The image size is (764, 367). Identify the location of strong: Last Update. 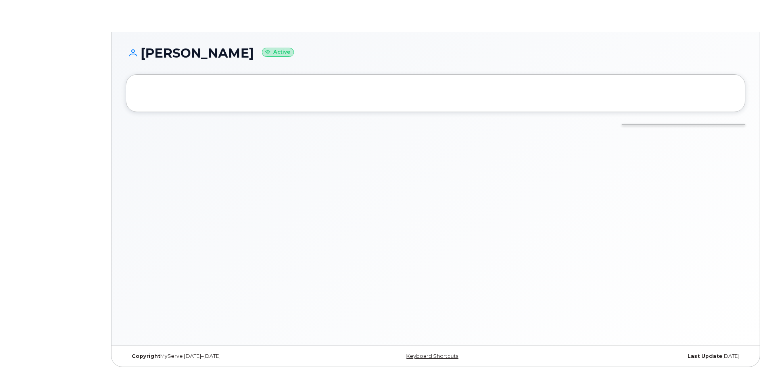
(705, 356).